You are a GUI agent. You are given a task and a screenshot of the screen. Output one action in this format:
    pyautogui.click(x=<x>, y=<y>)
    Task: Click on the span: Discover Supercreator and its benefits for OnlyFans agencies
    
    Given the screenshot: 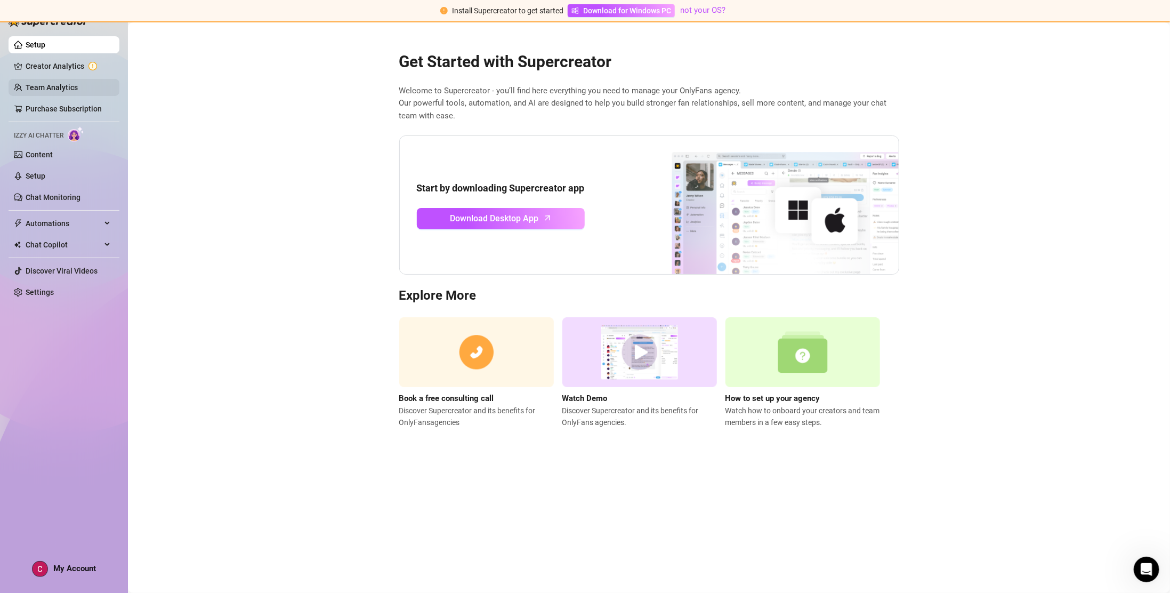 What is the action you would take?
    pyautogui.click(x=477, y=416)
    